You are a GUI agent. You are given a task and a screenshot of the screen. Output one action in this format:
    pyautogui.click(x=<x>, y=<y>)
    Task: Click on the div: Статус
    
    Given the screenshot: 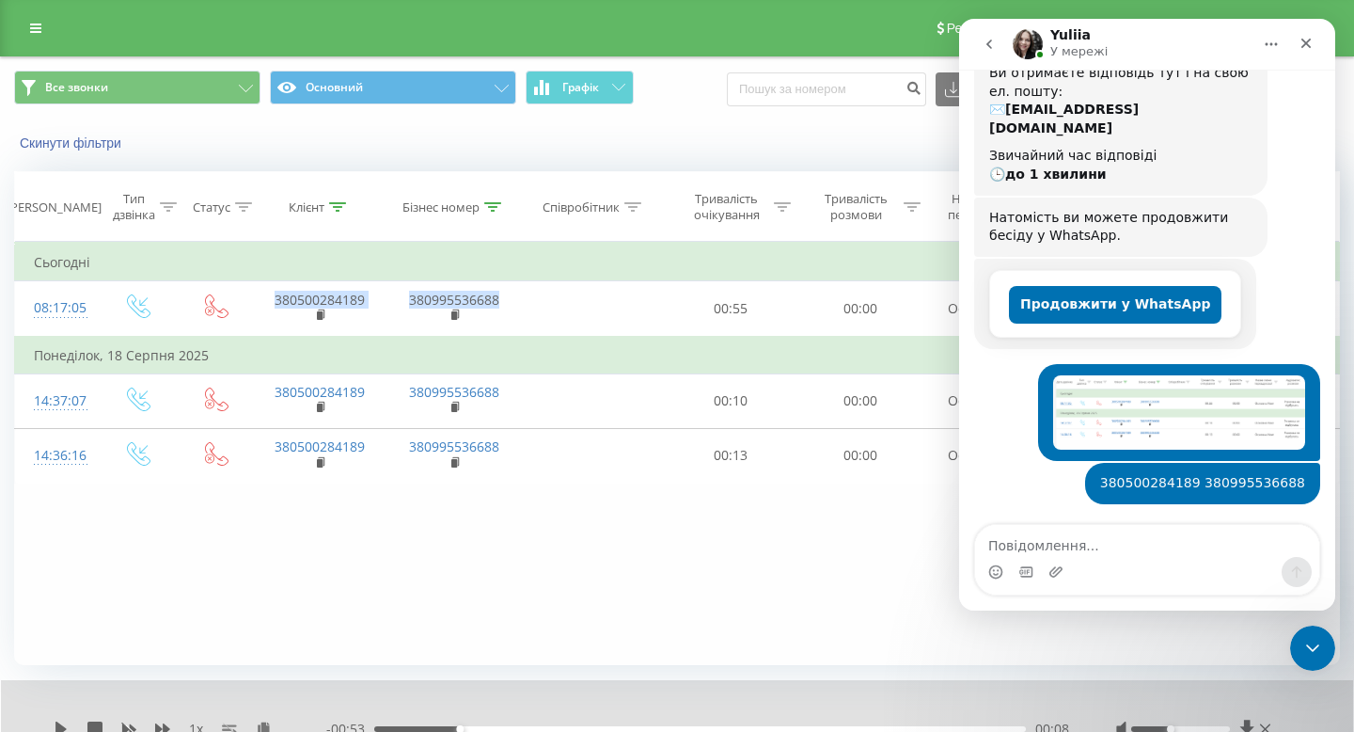 What is the action you would take?
    pyautogui.click(x=212, y=207)
    